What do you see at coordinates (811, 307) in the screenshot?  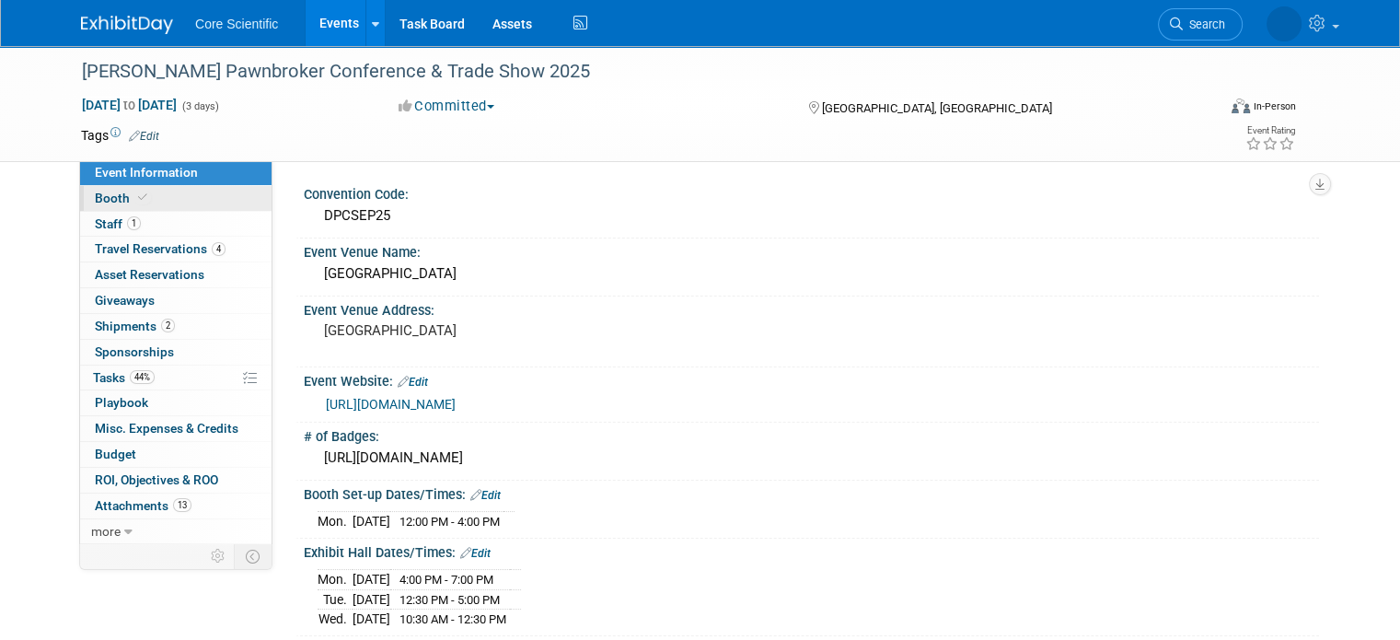 I see `div: Event Venue Address:` at bounding box center [811, 307].